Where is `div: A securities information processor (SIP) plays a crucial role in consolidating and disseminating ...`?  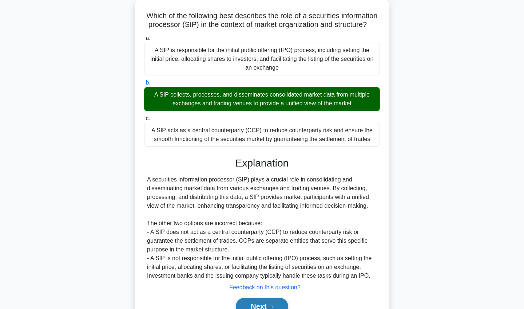 div: A securities information processor (SIP) plays a crucial role in consolidating and disseminating ... is located at coordinates (262, 228).